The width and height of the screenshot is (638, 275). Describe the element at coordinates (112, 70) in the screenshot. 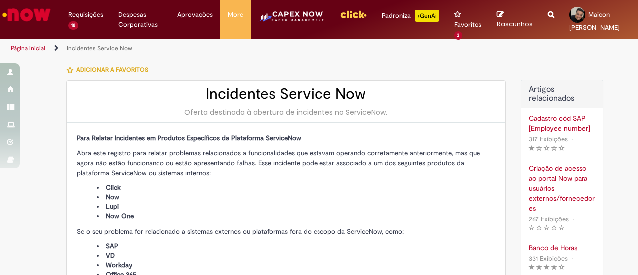

I see `span: Adicionar a Favoritos` at that location.